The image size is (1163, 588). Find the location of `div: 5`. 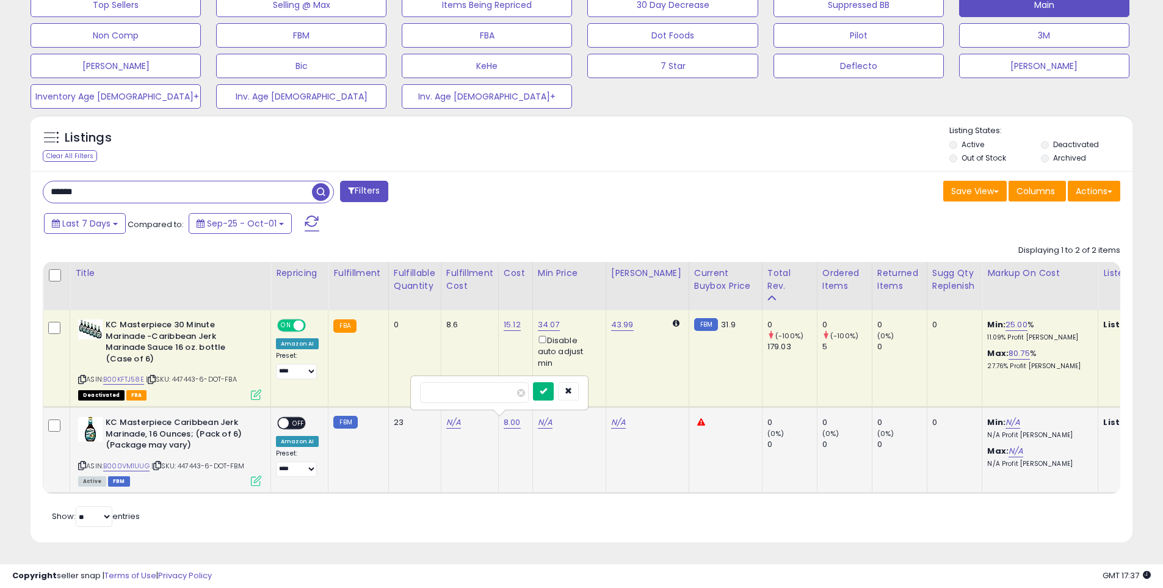

div: 5 is located at coordinates (847, 347).